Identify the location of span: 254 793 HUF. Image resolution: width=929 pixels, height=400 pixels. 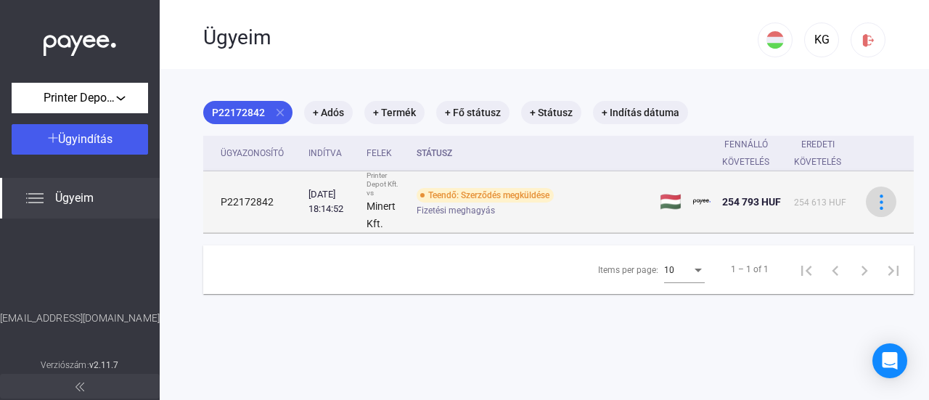
(751, 202).